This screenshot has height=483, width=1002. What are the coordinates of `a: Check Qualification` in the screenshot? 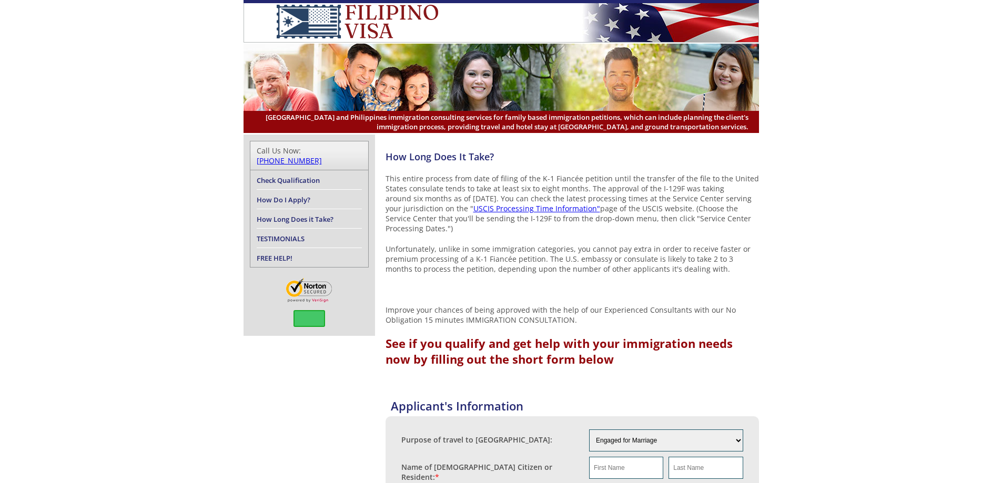 It's located at (288, 180).